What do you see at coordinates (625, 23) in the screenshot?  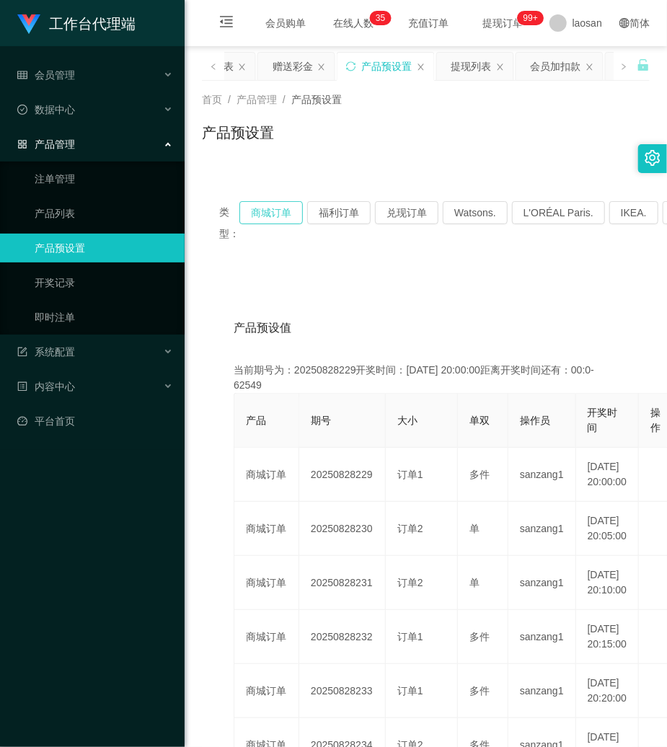 I see `i: 图标: global` at bounding box center [625, 23].